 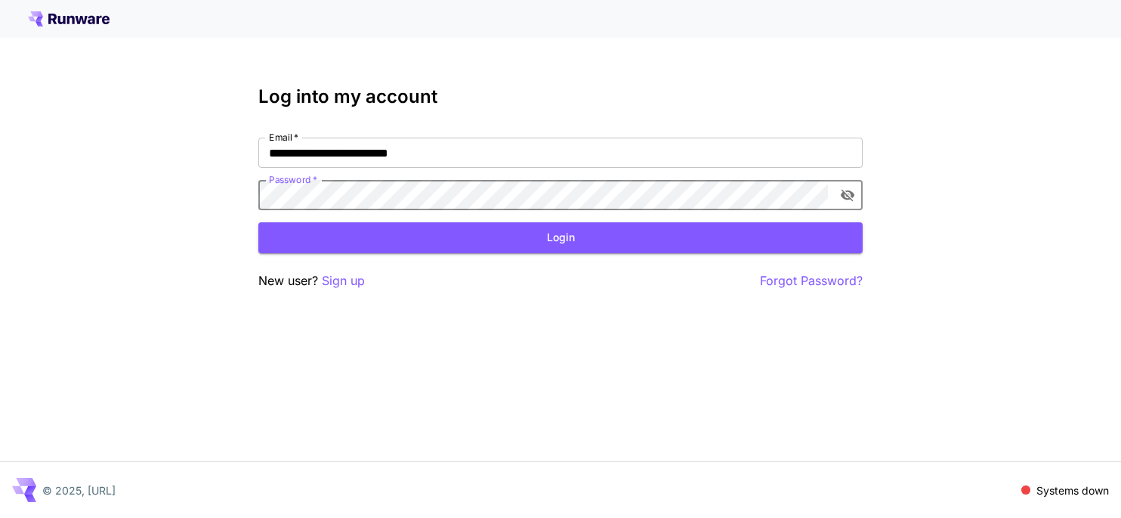 What do you see at coordinates (293, 179) in the screenshot?
I see `label: Password` at bounding box center [293, 179].